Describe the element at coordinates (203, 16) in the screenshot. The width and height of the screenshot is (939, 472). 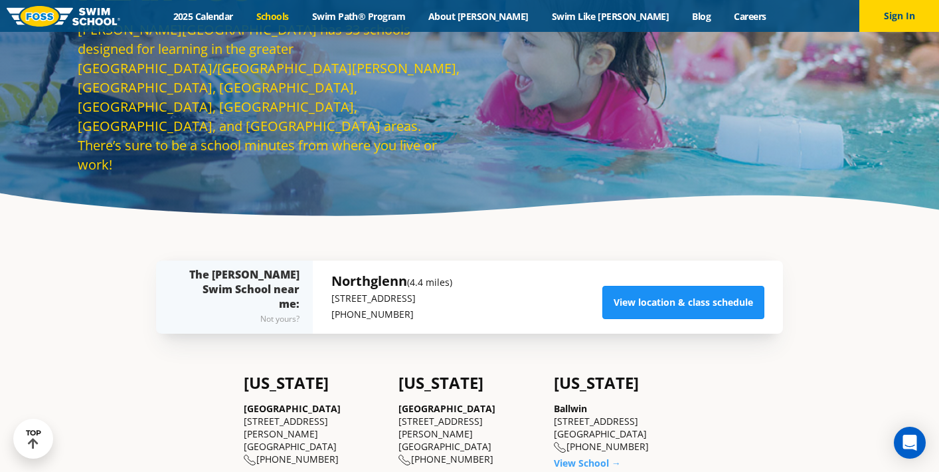
I see `a: 2025 Calendar` at that location.